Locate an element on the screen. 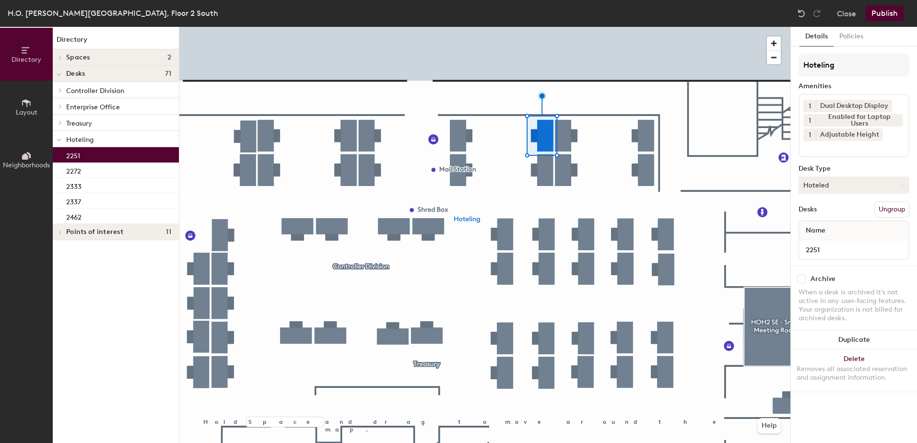  img: Undo is located at coordinates (801, 13).